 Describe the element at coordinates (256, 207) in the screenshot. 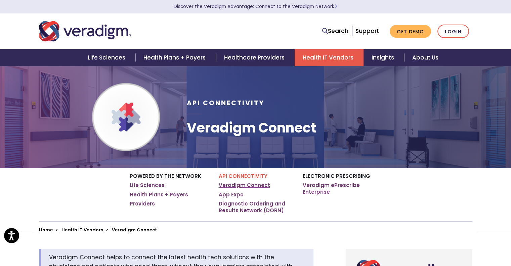

I see `a: Diagnostic Ordering and Results Network (DORN)` at that location.